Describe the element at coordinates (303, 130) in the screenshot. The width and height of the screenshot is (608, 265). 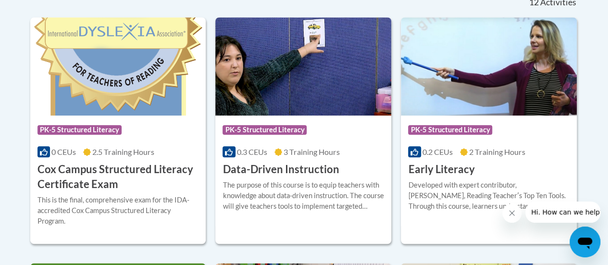
I see `a: Course LogoPK-5 Structured Literacy0.3 CEUs3 Training Hours Data-Driven InstructionThe purpose of...` at that location.